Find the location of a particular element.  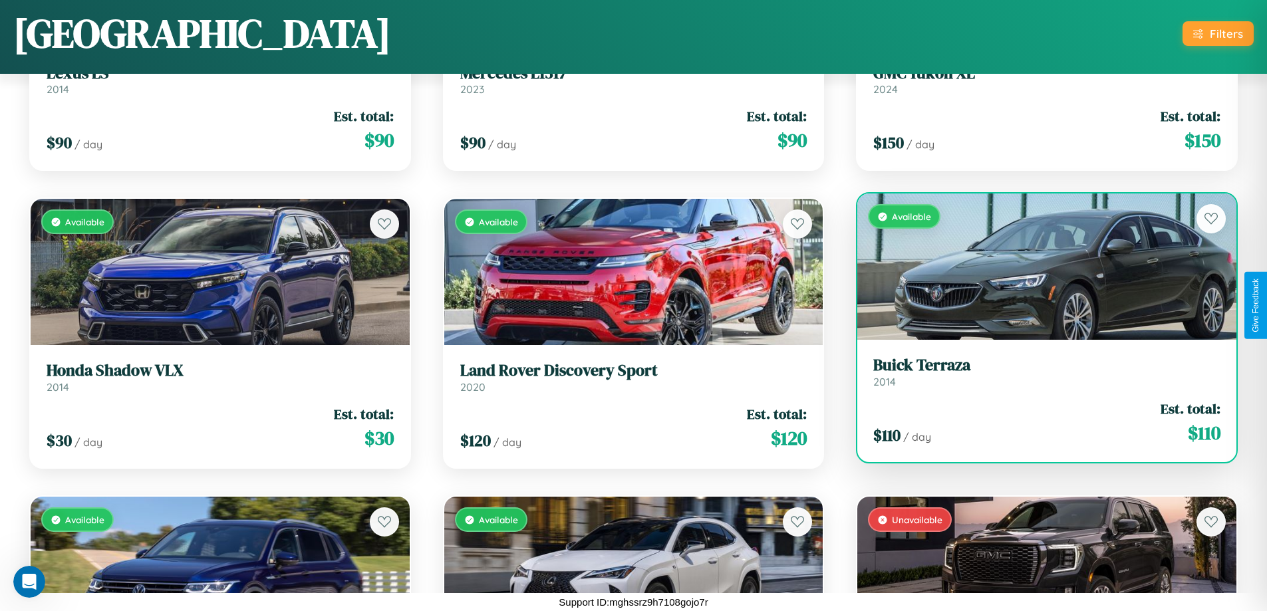

span: 2024 is located at coordinates (885, 89).